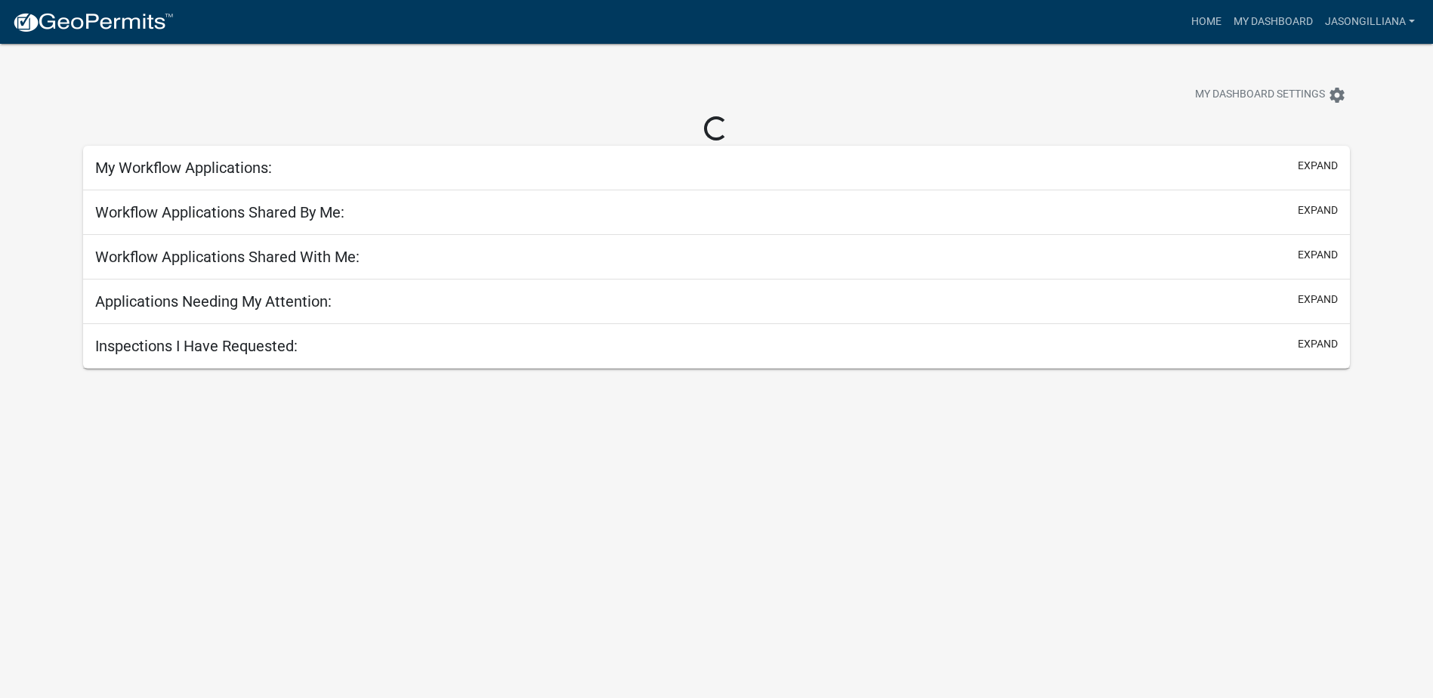  I want to click on h5: Applications Needing My Attention:, so click(213, 301).